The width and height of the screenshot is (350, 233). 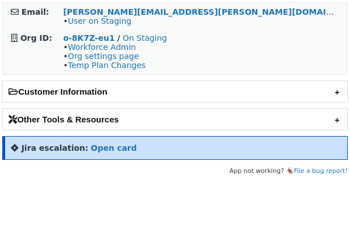 I want to click on a: Temp Plan Changes, so click(x=106, y=65).